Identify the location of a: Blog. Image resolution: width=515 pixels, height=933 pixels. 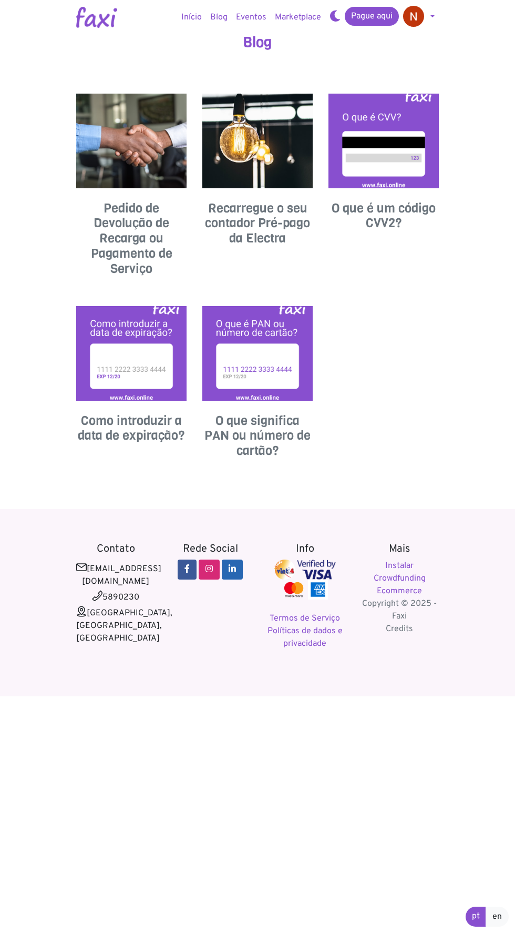
(219, 17).